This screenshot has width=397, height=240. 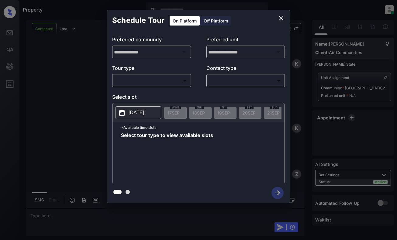 What do you see at coordinates (184, 21) in the screenshot?
I see `div: On Platform` at bounding box center [184, 21].